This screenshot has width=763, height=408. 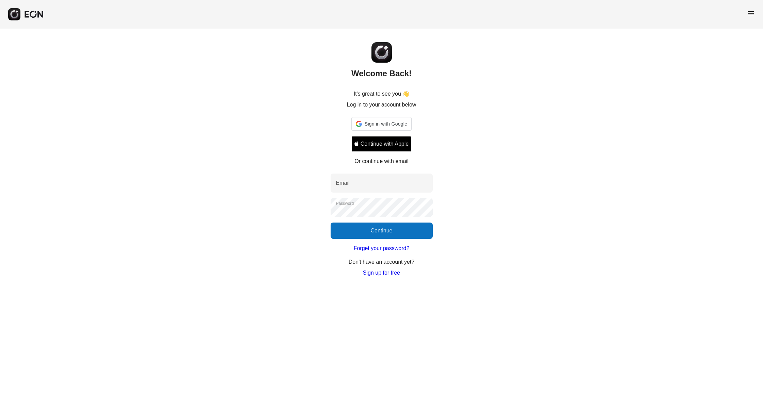 I want to click on span: Sign in with Google, so click(x=386, y=124).